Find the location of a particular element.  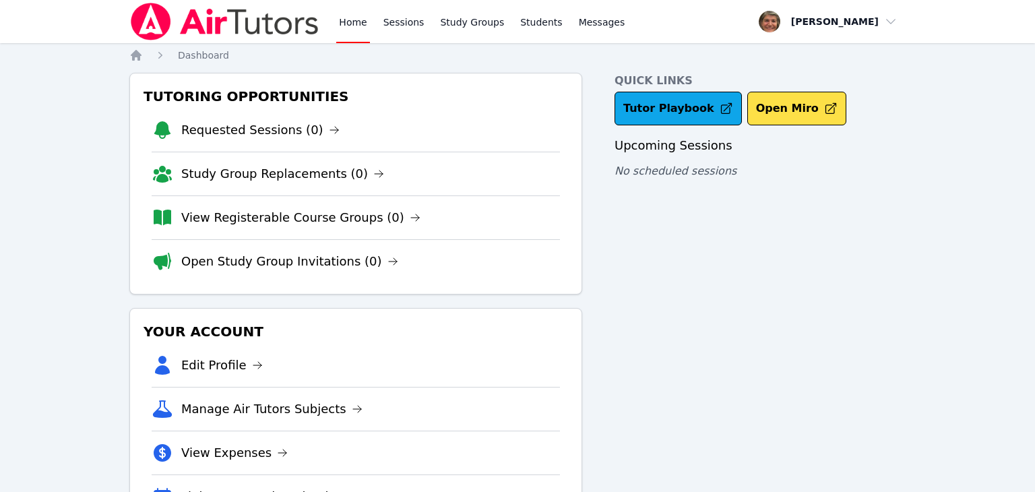

a: Dashboard is located at coordinates (203, 55).